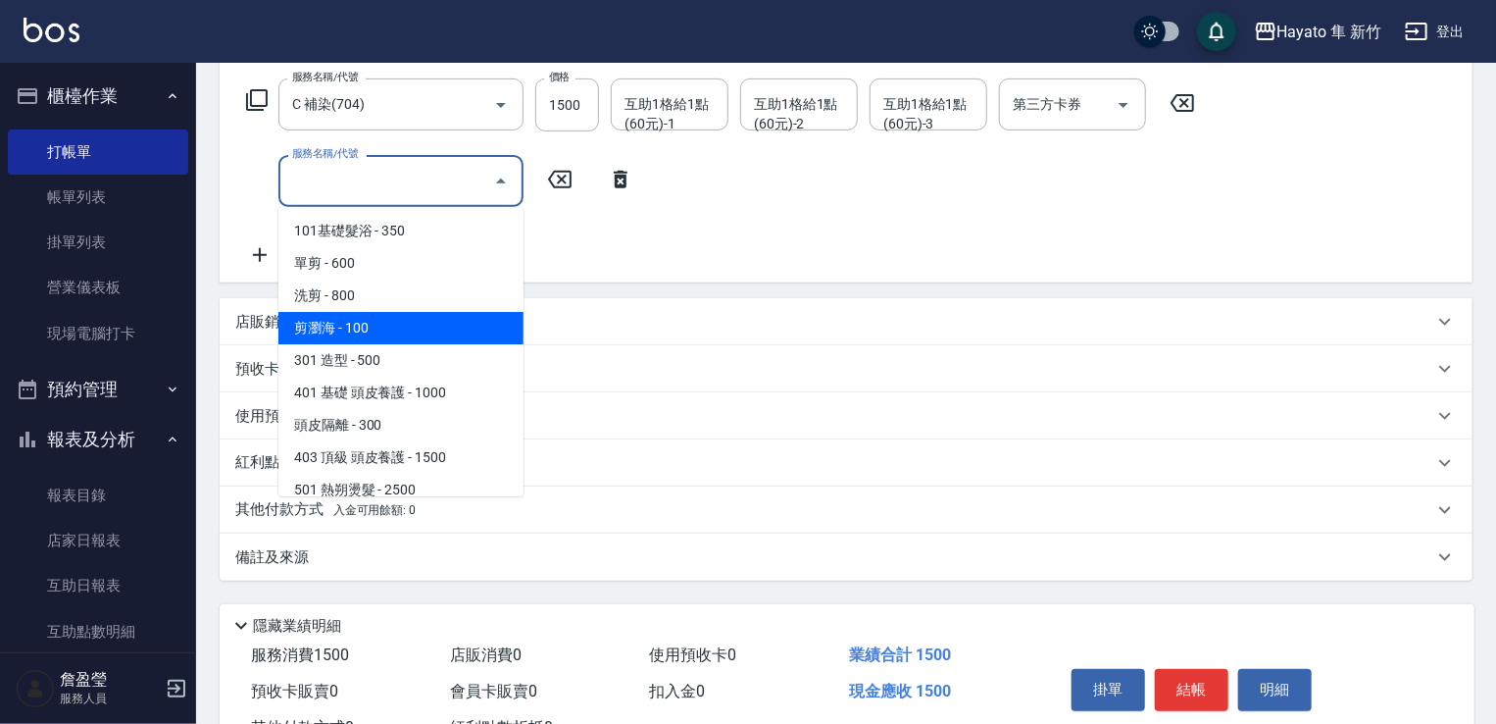  Describe the element at coordinates (501, 181) in the screenshot. I see `button: Close` at that location.